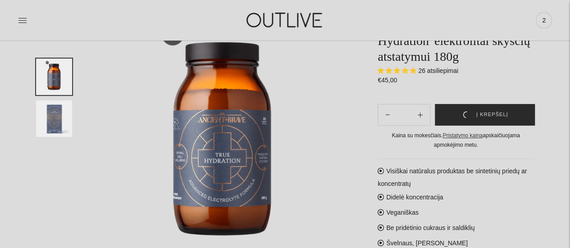  What do you see at coordinates (285, 20) in the screenshot?
I see `img: OUTLIVE` at bounding box center [285, 20].